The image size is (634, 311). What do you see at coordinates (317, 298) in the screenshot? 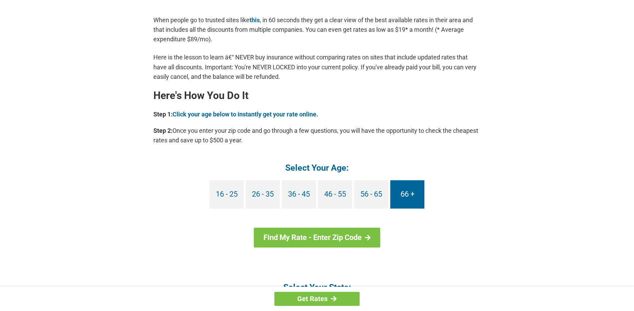
I see `a: Get Rates` at bounding box center [317, 298].